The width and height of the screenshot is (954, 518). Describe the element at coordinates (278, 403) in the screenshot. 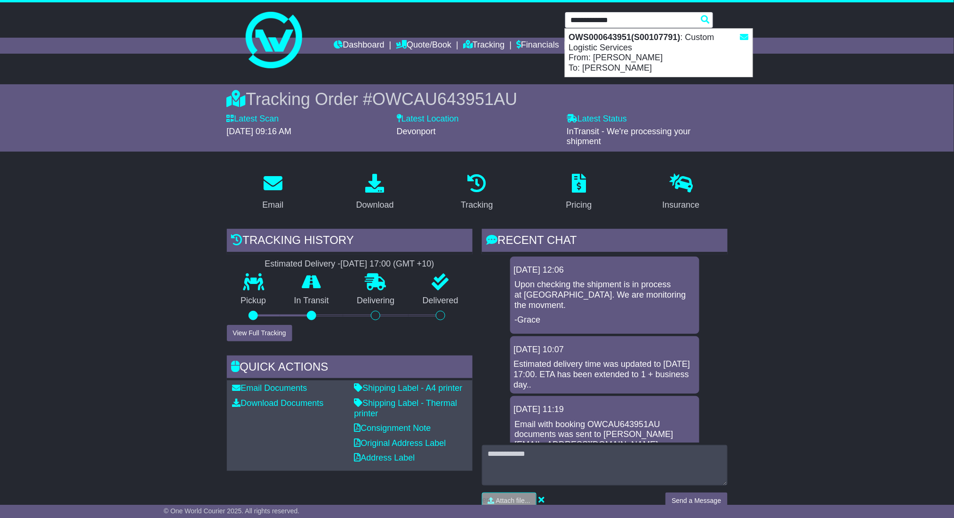

I see `a: Download Documents` at that location.